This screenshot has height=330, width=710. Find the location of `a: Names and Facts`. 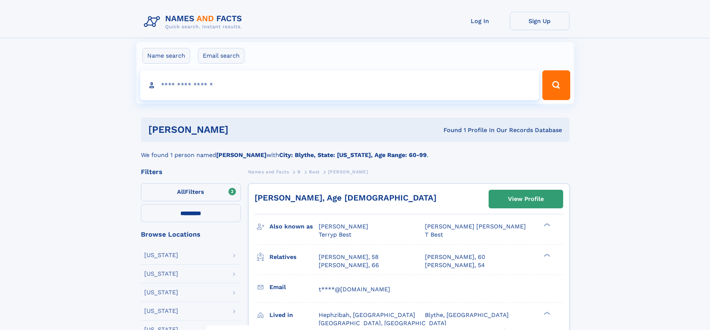

a: Names and Facts is located at coordinates (269, 172).